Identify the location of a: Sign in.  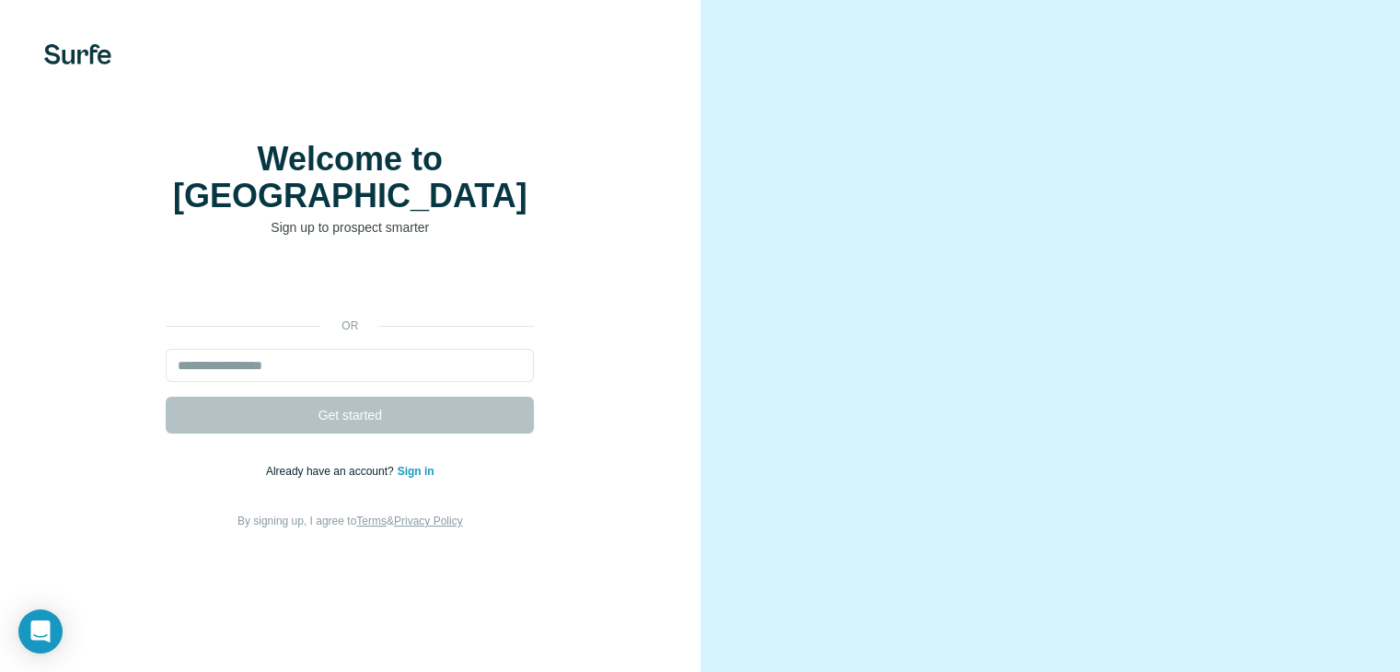
(416, 471).